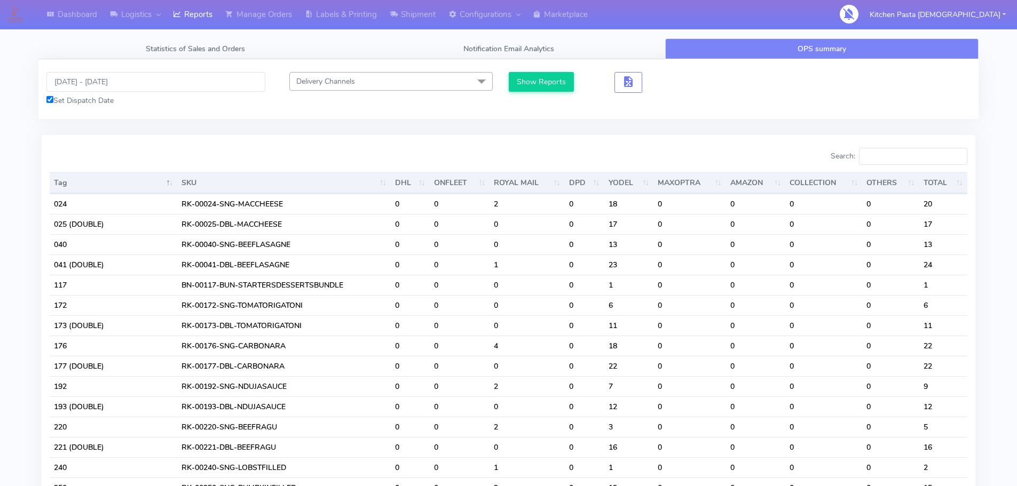 This screenshot has height=486, width=1017. Describe the element at coordinates (113, 366) in the screenshot. I see `td: 177 (DOUBLE)` at that location.